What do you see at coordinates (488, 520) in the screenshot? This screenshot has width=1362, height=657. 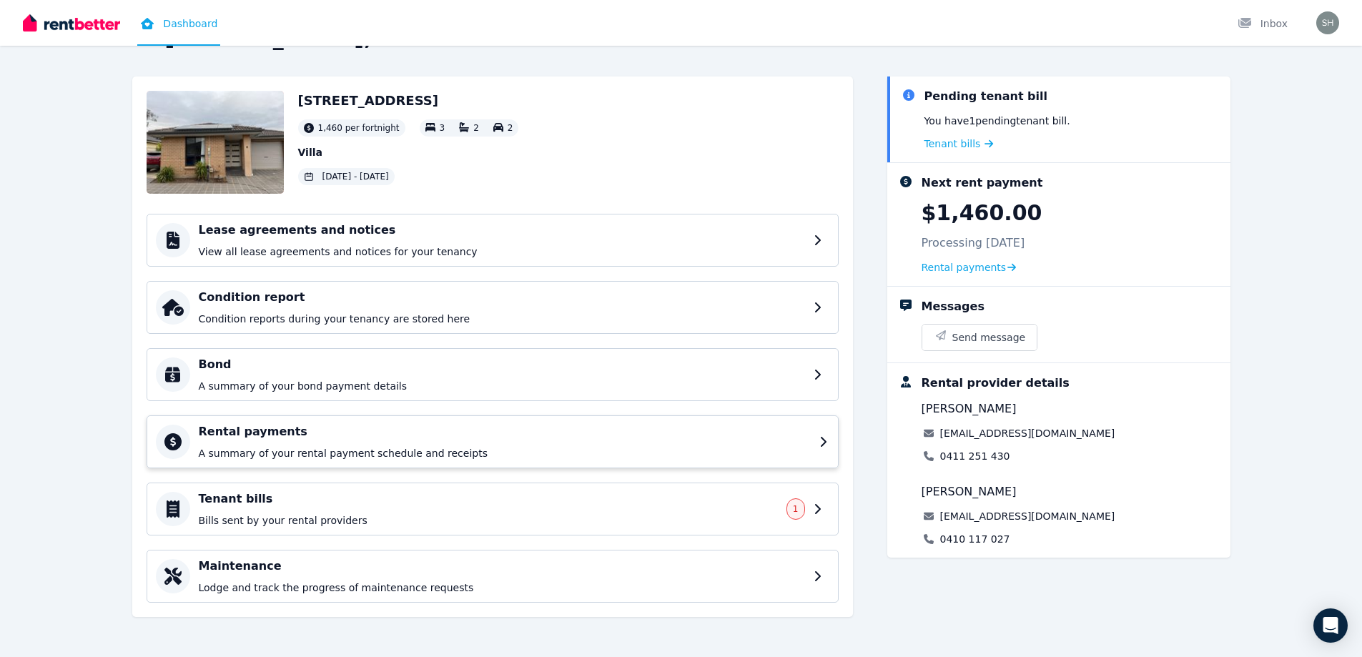 I see `p: Bills sent by your rental providers` at bounding box center [488, 520].